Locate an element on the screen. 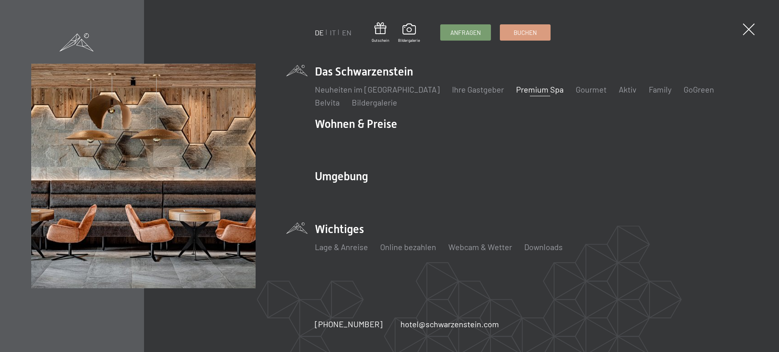 The image size is (779, 352). a: Online bezahlen is located at coordinates (408, 247).